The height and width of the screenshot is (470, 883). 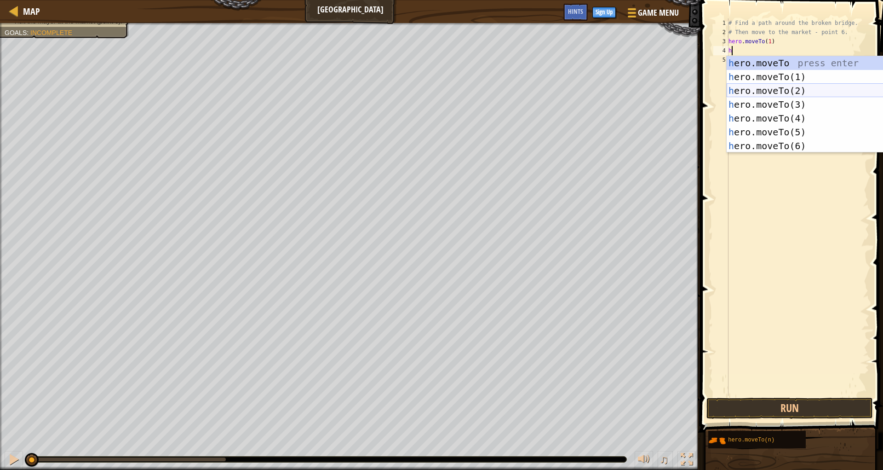 What do you see at coordinates (644, 460) in the screenshot?
I see `button: Adjust volume` at bounding box center [644, 460].